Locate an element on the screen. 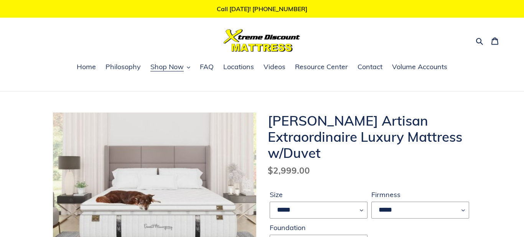 This screenshot has width=524, height=237. label: Firmness is located at coordinates (420, 194).